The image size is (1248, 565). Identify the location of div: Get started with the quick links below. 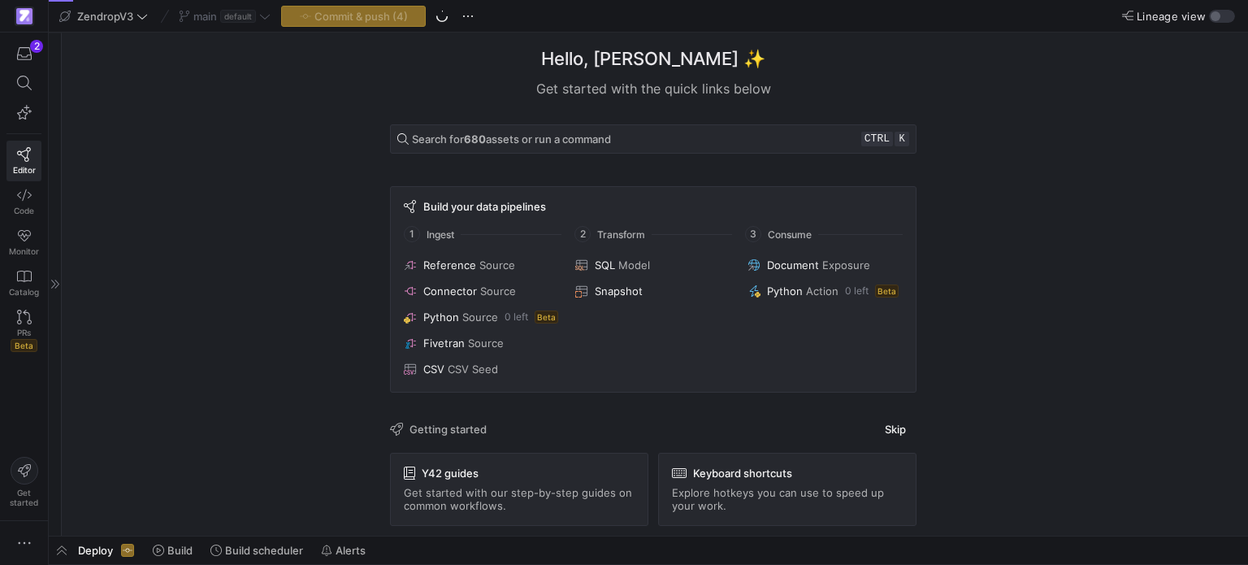
(653, 89).